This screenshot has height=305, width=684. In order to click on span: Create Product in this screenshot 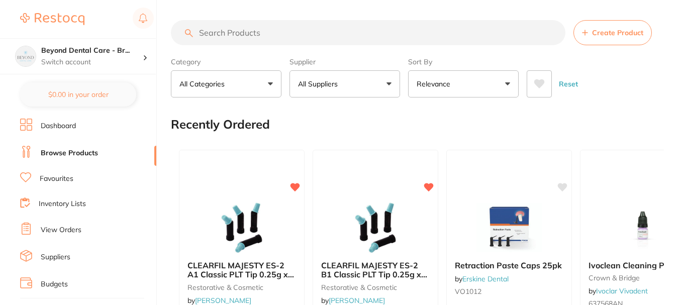, I will do `click(618, 33)`.